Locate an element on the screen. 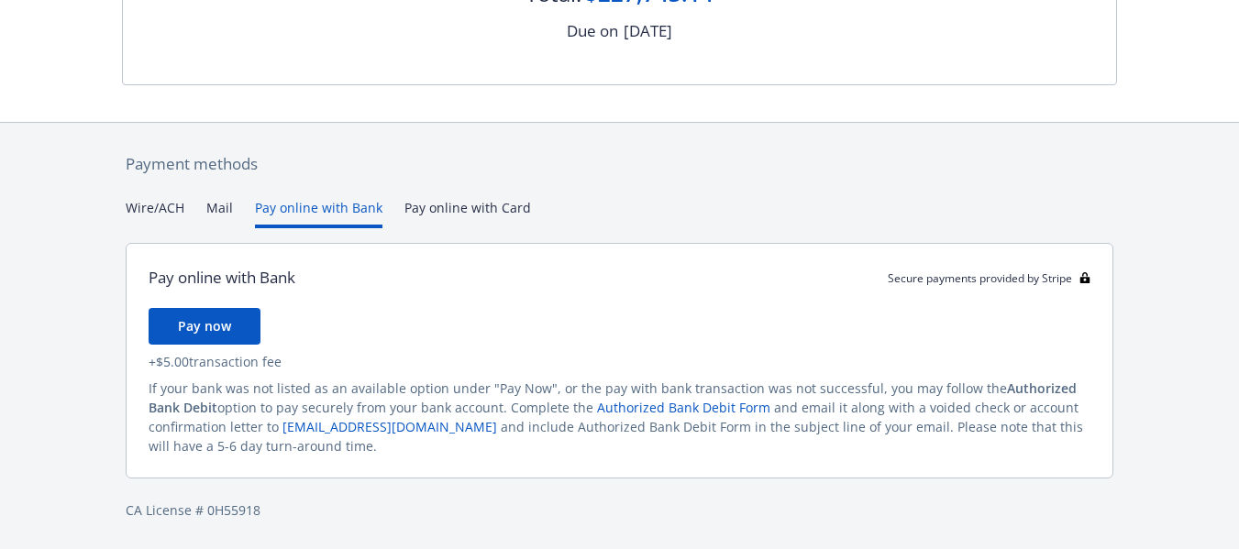 The height and width of the screenshot is (549, 1239). span: Authorized Bank Debit is located at coordinates (613, 398).